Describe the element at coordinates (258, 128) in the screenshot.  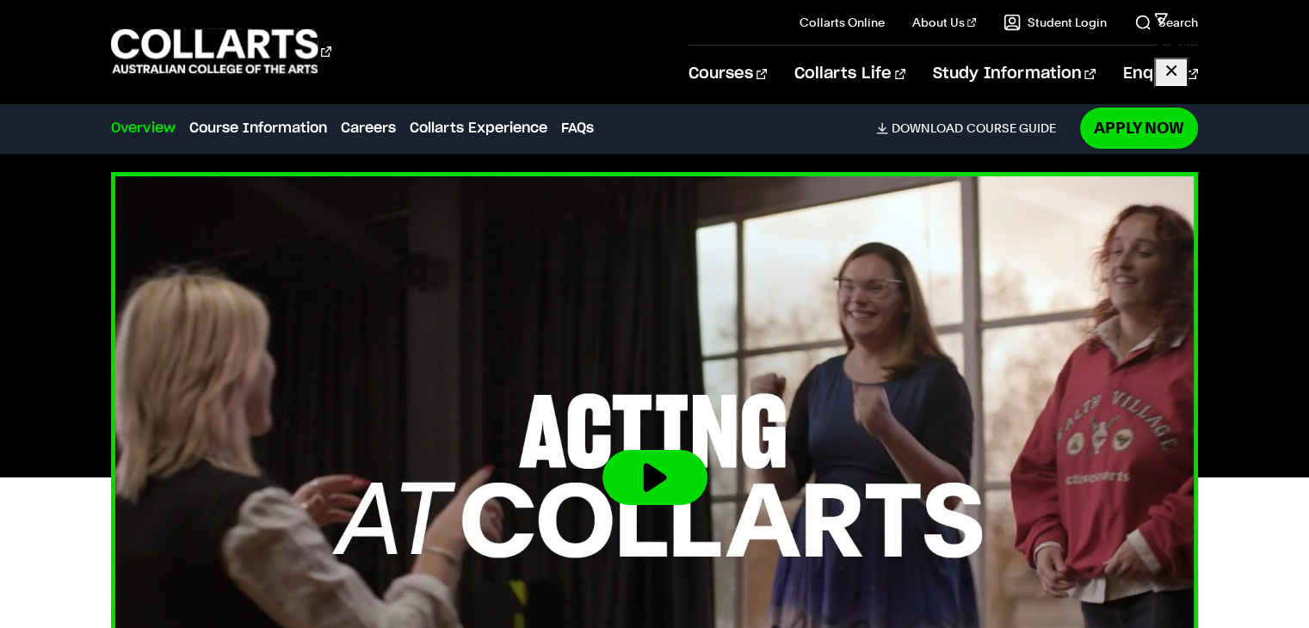
I see `a: Course Information` at that location.